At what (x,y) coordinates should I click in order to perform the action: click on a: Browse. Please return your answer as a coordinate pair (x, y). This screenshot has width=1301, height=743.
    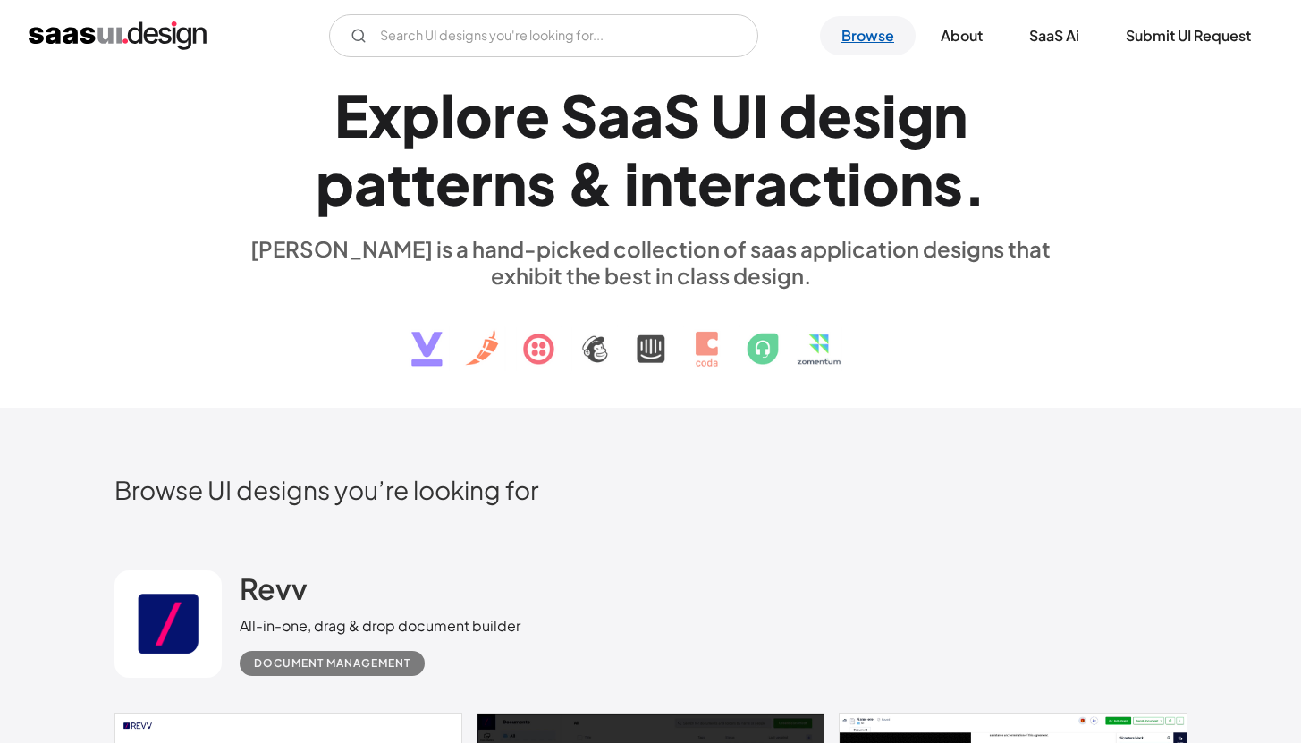
    Looking at the image, I should click on (867, 36).